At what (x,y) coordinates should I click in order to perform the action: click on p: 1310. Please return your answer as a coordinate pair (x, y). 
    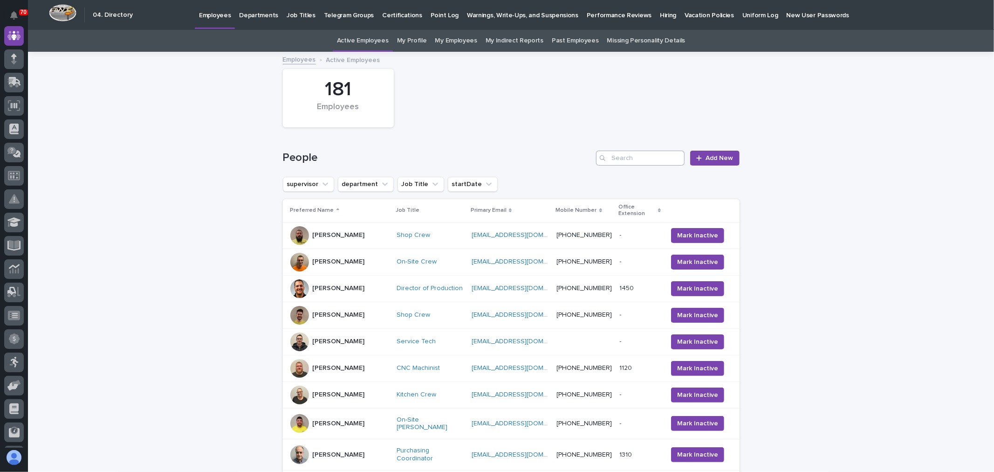
    Looking at the image, I should click on (627, 453).